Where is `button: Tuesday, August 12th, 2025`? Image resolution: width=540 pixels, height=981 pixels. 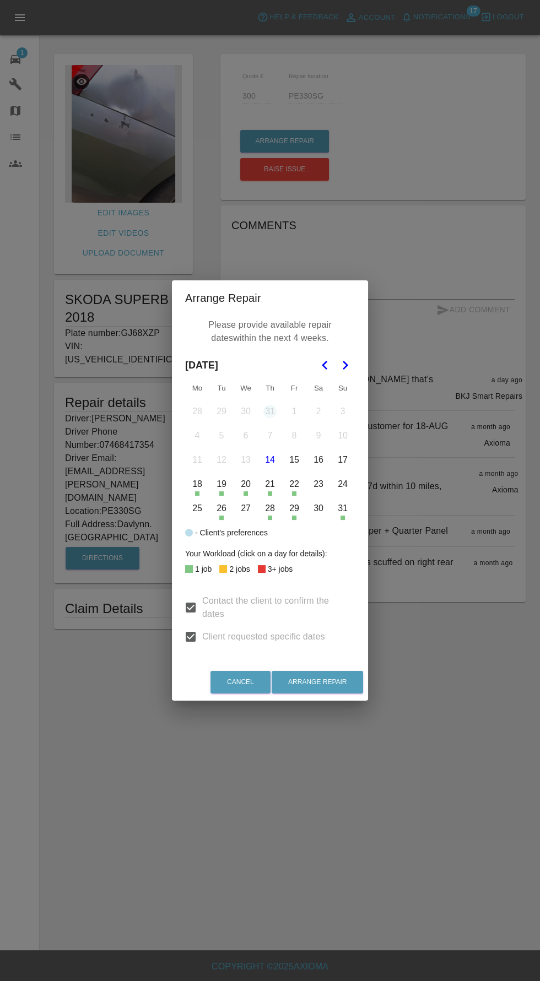 button: Tuesday, August 12th, 2025 is located at coordinates (222, 460).